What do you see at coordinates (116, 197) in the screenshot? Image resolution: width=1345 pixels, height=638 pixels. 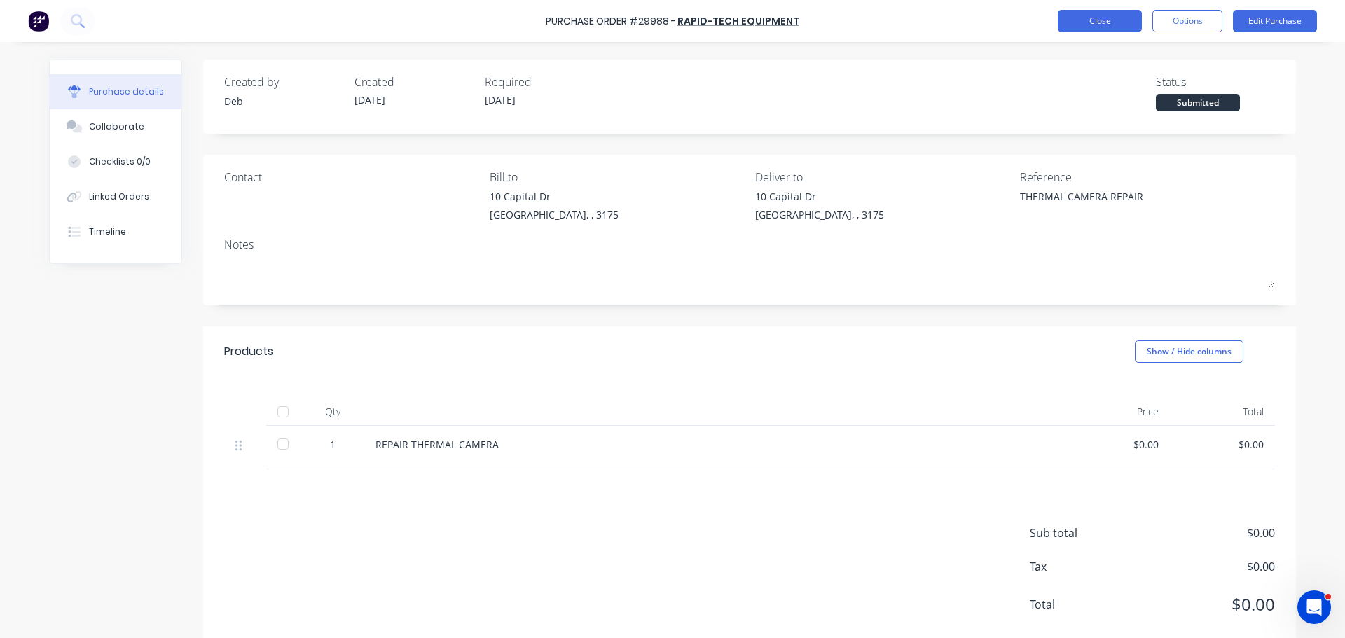 I see `button: Linked Orders` at bounding box center [116, 197].